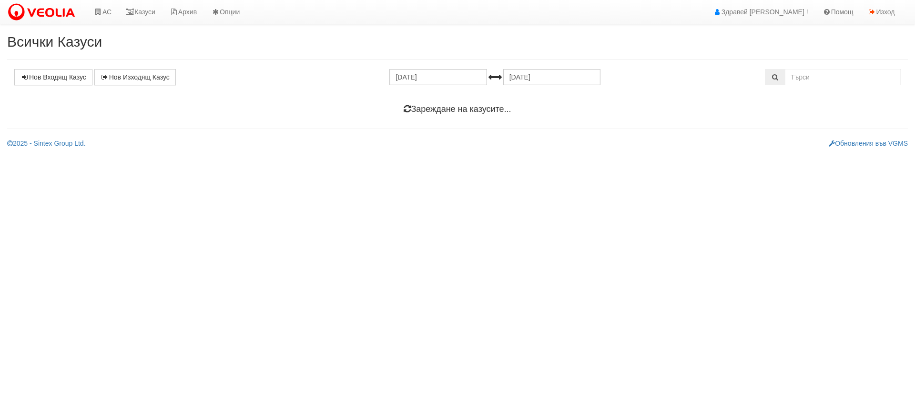 Image resolution: width=915 pixels, height=409 pixels. What do you see at coordinates (135, 77) in the screenshot?
I see `a: Нов Изходящ Казус` at bounding box center [135, 77].